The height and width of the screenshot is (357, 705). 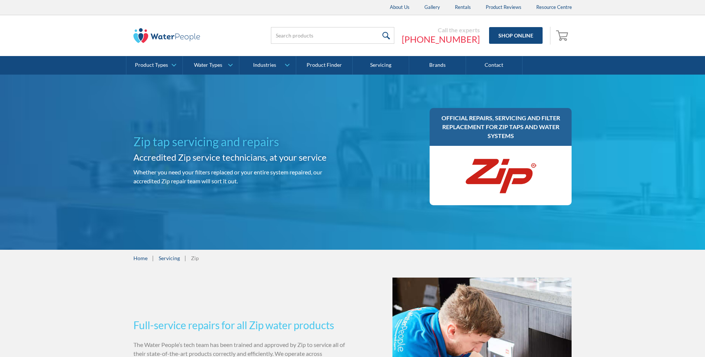 What do you see at coordinates (195, 258) in the screenshot?
I see `div: Zip` at bounding box center [195, 258].